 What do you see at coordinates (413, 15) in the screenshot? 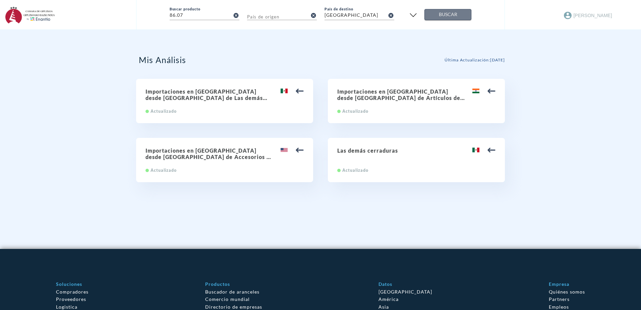
I see `img: open filter` at bounding box center [413, 15].